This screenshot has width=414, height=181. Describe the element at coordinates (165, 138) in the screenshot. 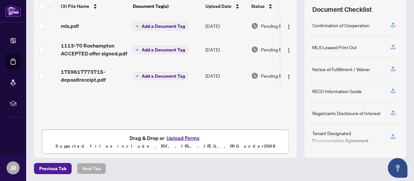

I see `span: Drag & Drop or` at that location.